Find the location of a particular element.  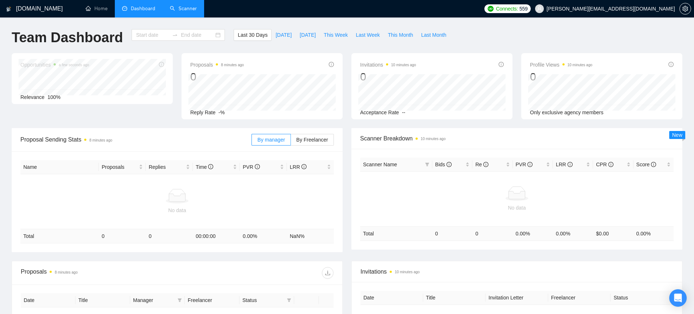

a: homeHome is located at coordinates (97, 8).